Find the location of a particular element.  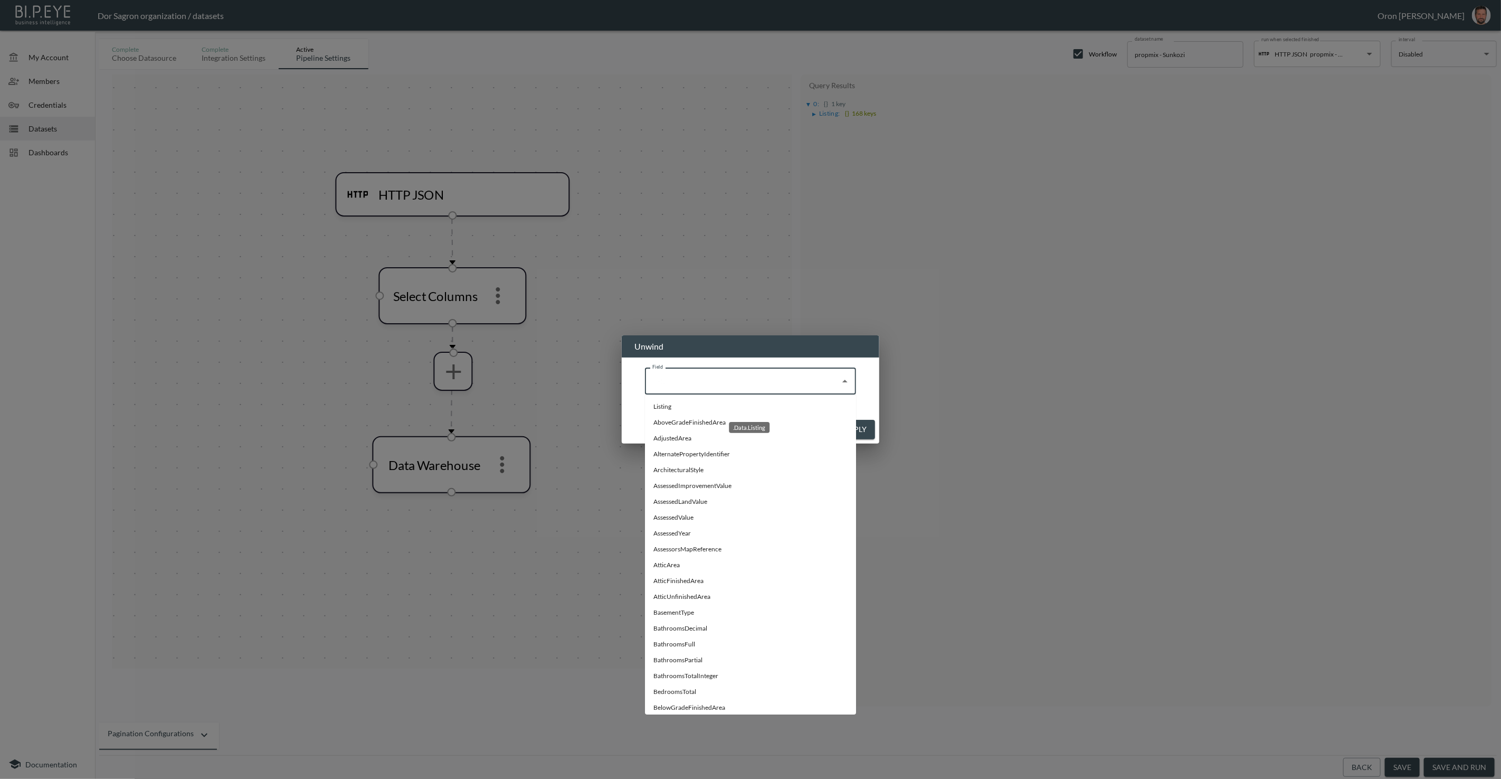

h2: Unwind is located at coordinates (751, 346).